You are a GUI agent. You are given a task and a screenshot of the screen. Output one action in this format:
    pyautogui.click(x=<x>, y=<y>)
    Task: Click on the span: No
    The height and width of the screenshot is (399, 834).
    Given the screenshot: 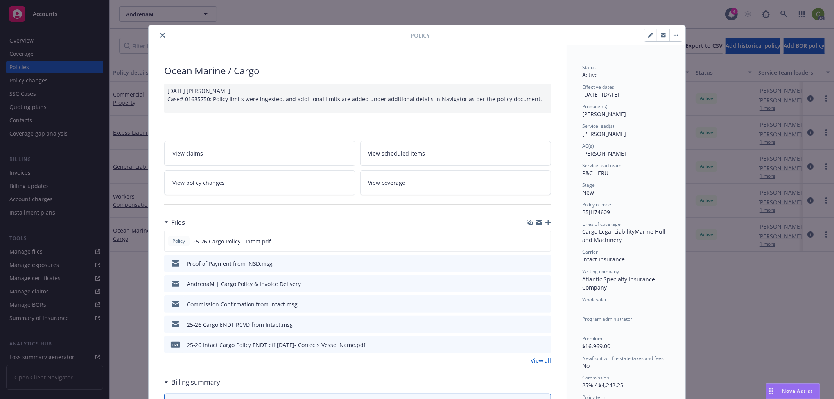 What is the action you would take?
    pyautogui.click(x=585, y=365)
    